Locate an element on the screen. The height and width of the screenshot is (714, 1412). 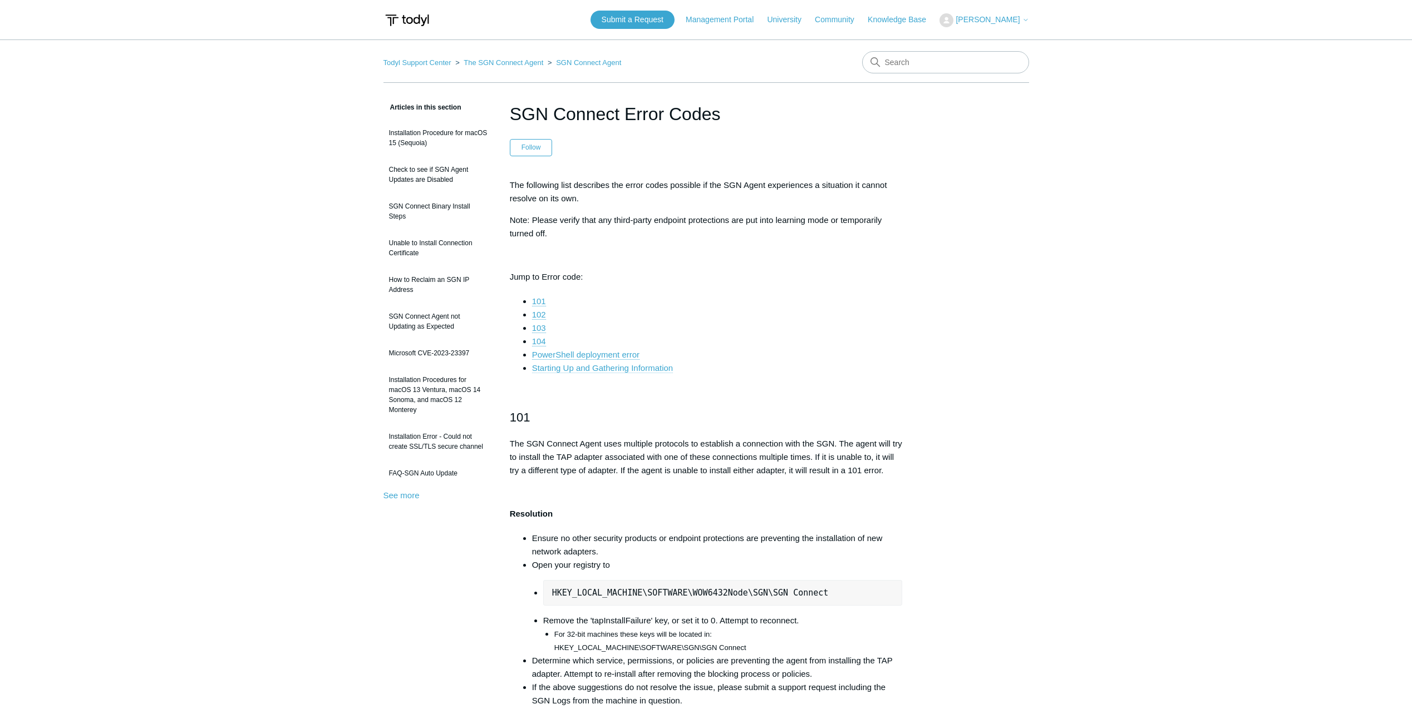
a: Unable to Install Connection Certificate is located at coordinates (438, 248).